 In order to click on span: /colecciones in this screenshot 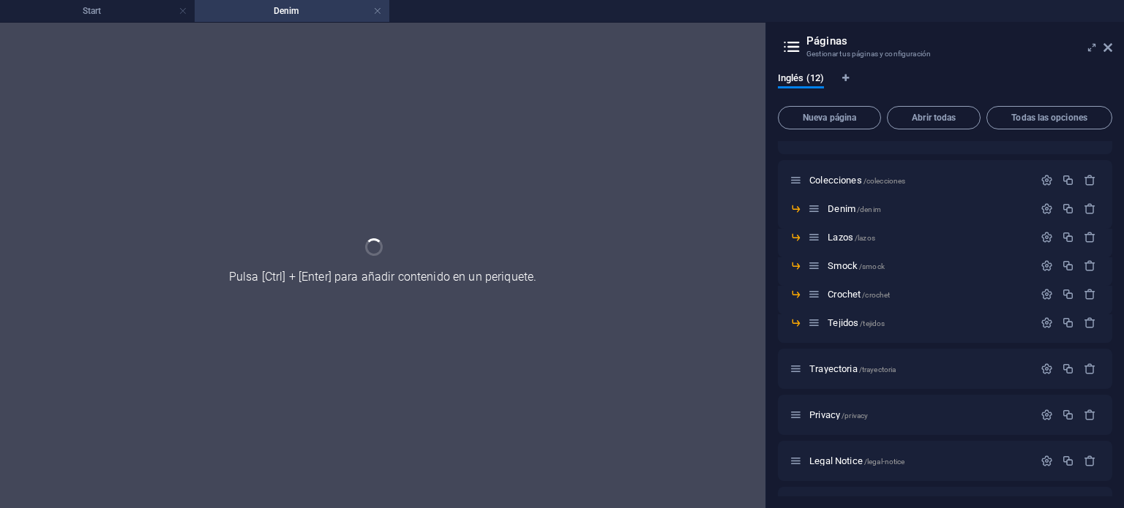, I will do `click(884, 181)`.